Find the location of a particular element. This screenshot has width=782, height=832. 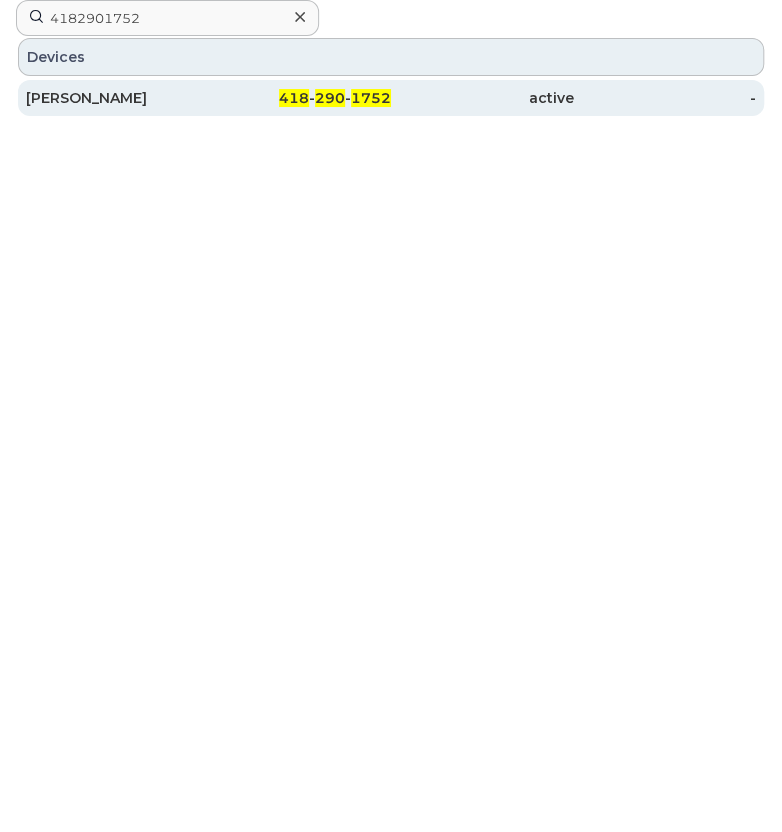

div: Devices is located at coordinates (391, 57).